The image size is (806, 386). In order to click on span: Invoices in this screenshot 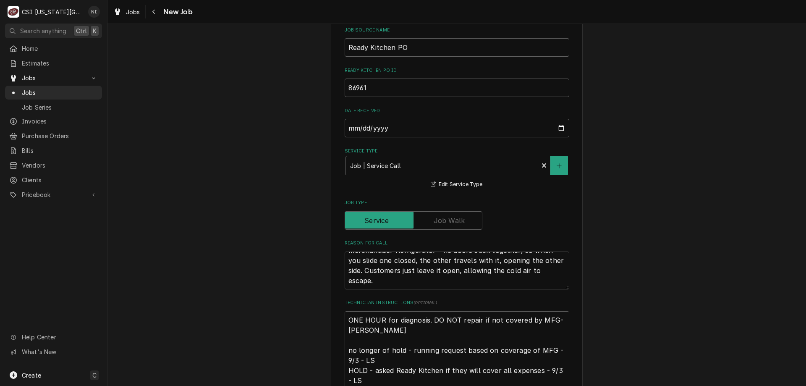, I will do `click(60, 121)`.